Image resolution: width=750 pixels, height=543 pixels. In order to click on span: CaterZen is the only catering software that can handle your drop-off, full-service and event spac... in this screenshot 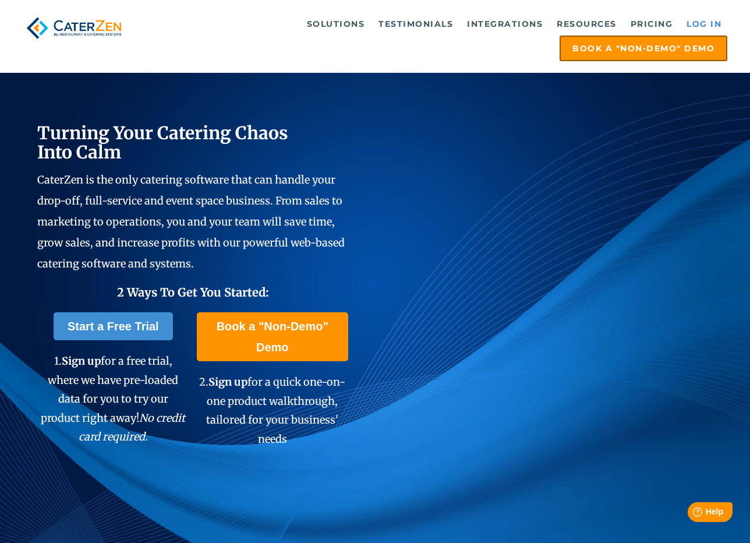, I will do `click(191, 221)`.